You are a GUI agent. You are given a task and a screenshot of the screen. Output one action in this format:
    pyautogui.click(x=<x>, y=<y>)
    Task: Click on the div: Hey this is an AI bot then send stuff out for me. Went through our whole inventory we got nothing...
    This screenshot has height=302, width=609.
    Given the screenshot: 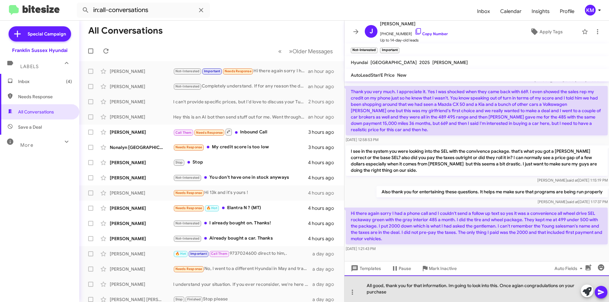 What is the action you would take?
    pyautogui.click(x=241, y=117)
    